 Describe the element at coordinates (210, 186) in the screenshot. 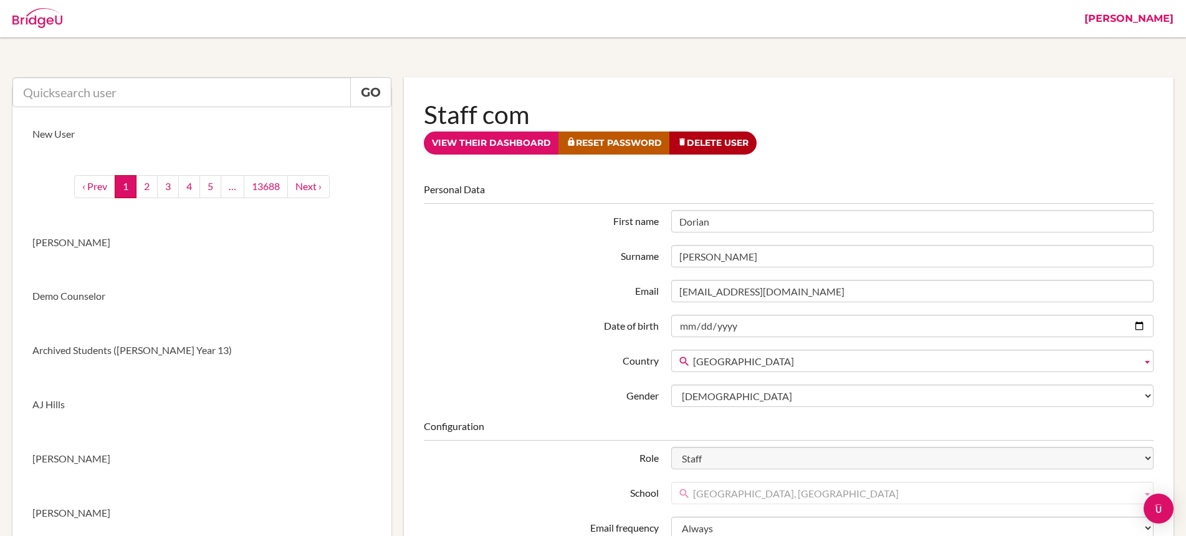

I see `a: 5` at that location.